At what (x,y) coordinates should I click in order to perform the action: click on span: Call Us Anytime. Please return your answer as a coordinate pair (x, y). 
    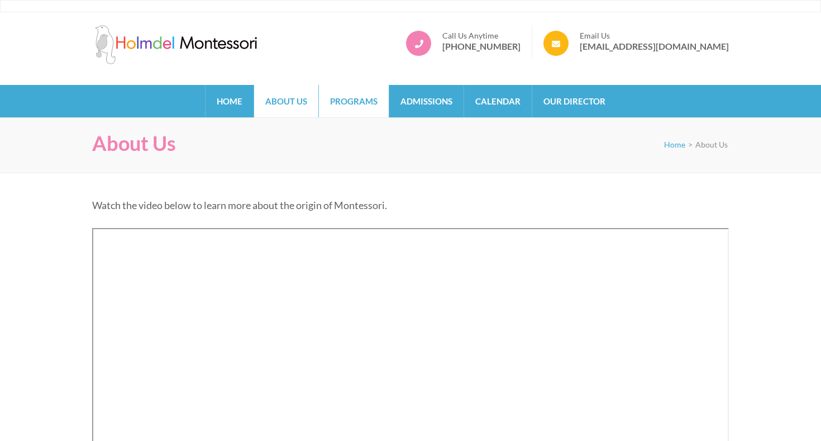
    Looking at the image, I should click on (482, 36).